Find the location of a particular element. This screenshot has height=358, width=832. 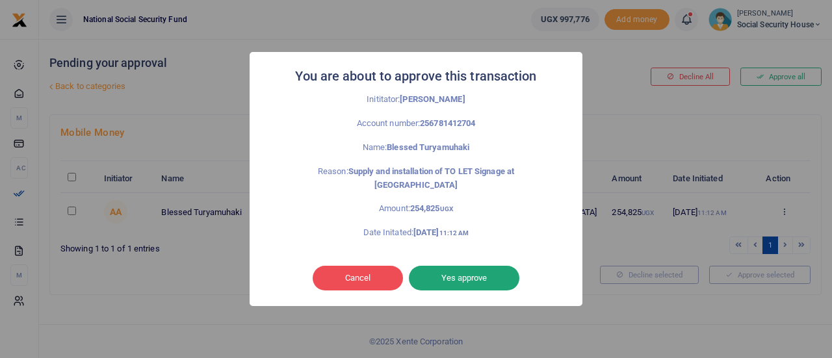

p: Reason: is located at coordinates (416, 179).